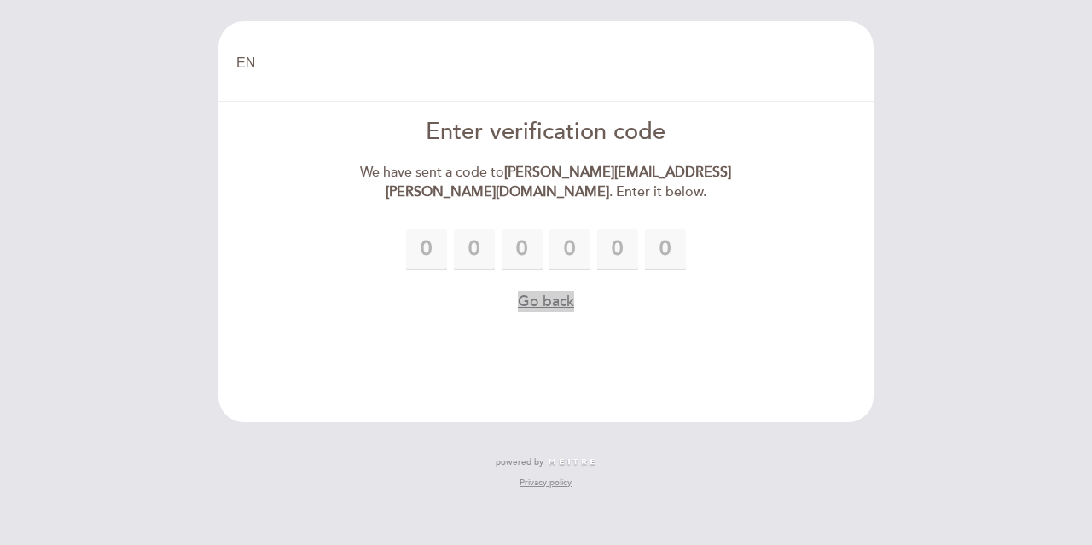 This screenshot has width=1092, height=545. What do you see at coordinates (520, 463) in the screenshot?
I see `span: powered by` at bounding box center [520, 463].